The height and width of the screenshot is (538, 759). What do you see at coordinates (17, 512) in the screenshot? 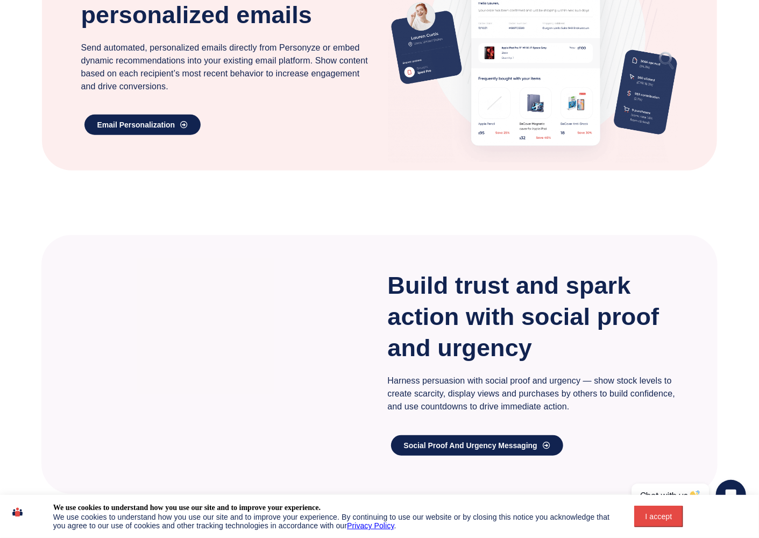
I see `img: icon` at bounding box center [17, 512].